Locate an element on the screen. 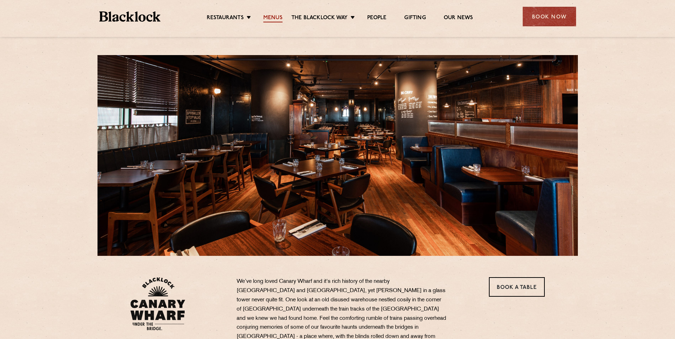 Image resolution: width=675 pixels, height=339 pixels. a: Our News is located at coordinates (458, 18).